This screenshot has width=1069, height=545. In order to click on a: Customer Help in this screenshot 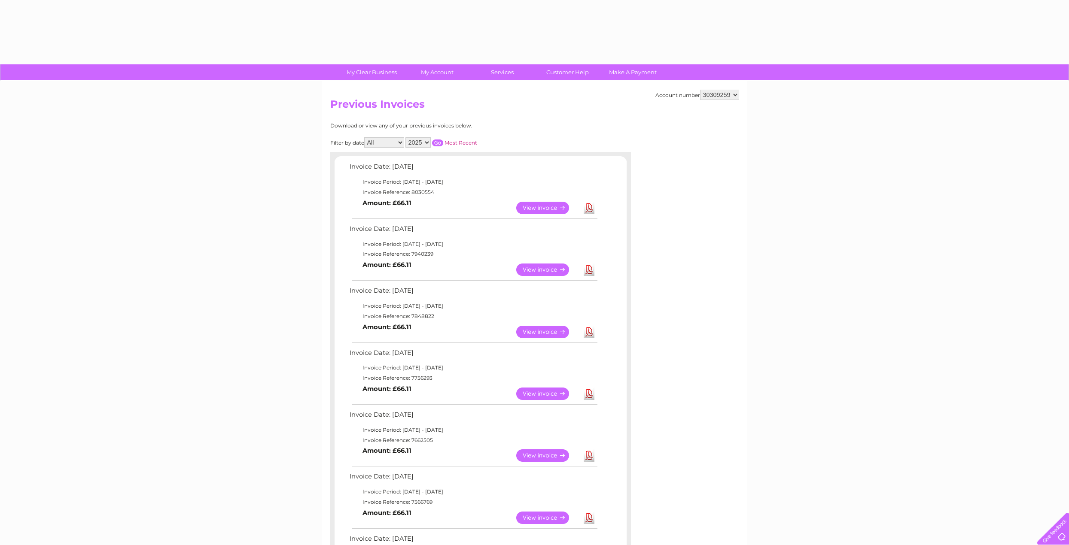, I will do `click(567, 72)`.